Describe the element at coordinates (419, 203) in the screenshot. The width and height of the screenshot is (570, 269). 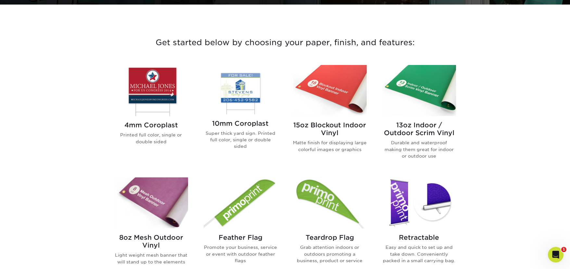
I see `img: Retractable Banner Stands` at that location.